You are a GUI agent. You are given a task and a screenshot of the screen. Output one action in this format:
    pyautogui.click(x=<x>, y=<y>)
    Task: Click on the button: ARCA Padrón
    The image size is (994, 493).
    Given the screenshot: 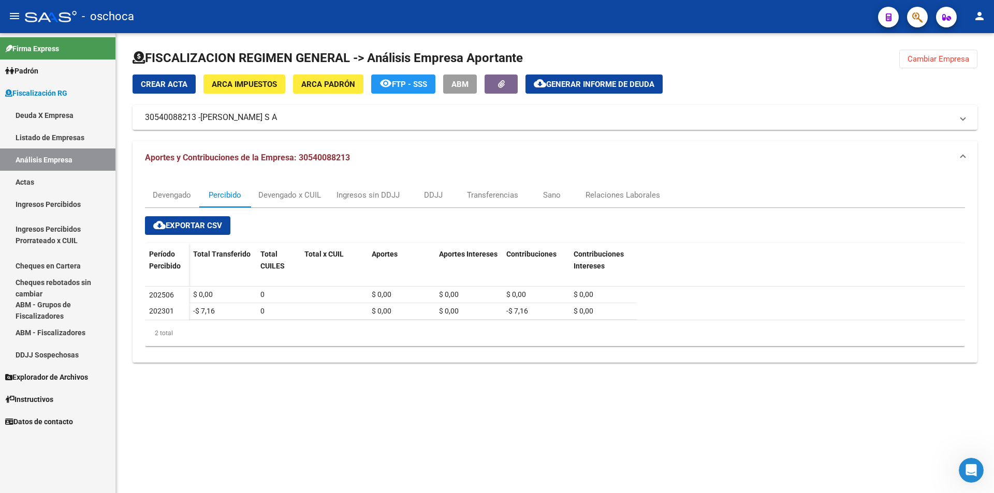 What is the action you would take?
    pyautogui.click(x=328, y=84)
    